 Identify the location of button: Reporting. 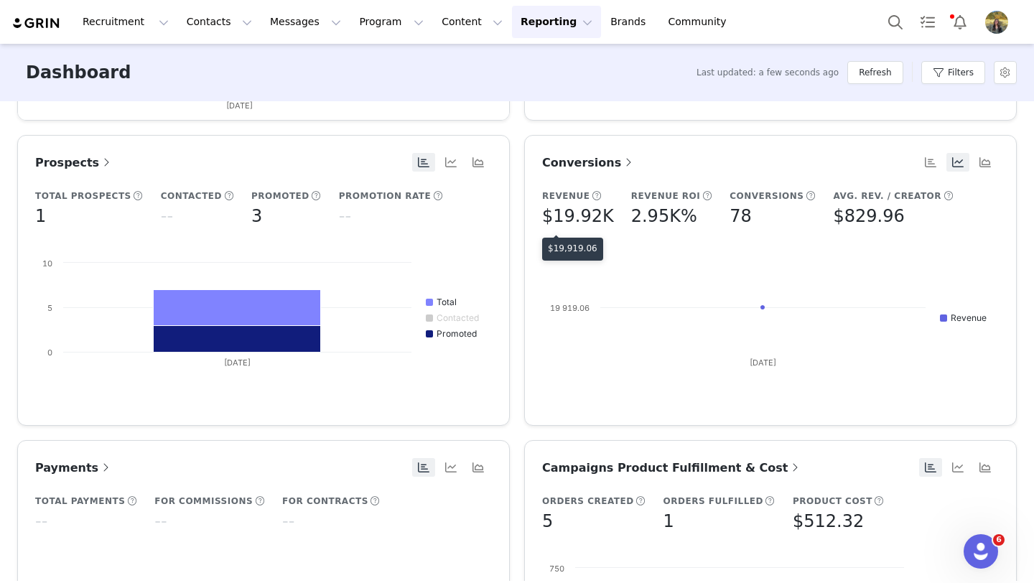
(556, 22).